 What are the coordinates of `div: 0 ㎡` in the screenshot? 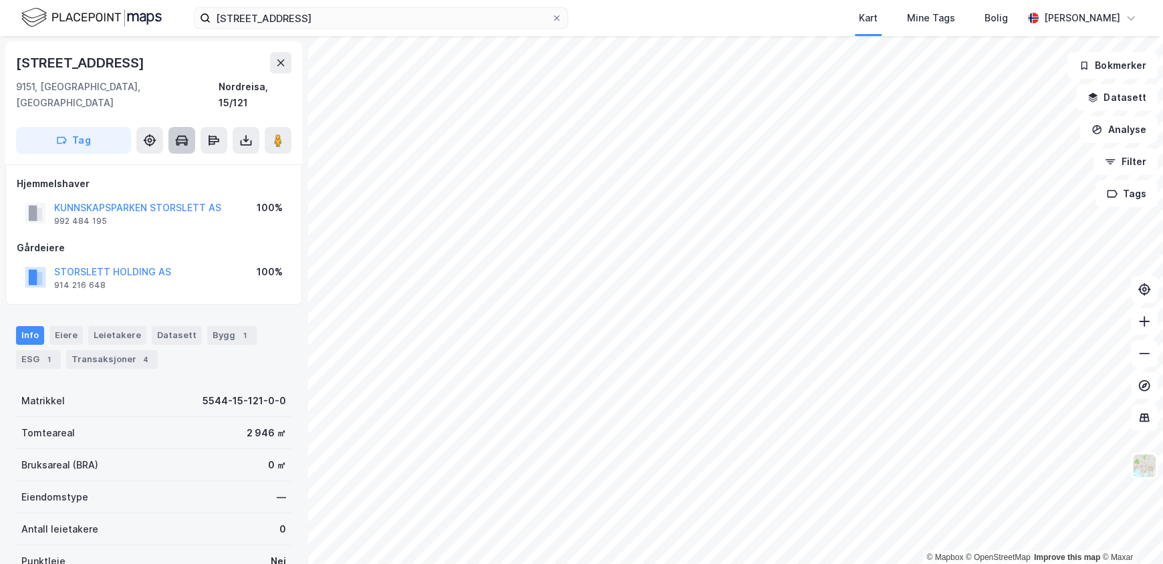 It's located at (277, 465).